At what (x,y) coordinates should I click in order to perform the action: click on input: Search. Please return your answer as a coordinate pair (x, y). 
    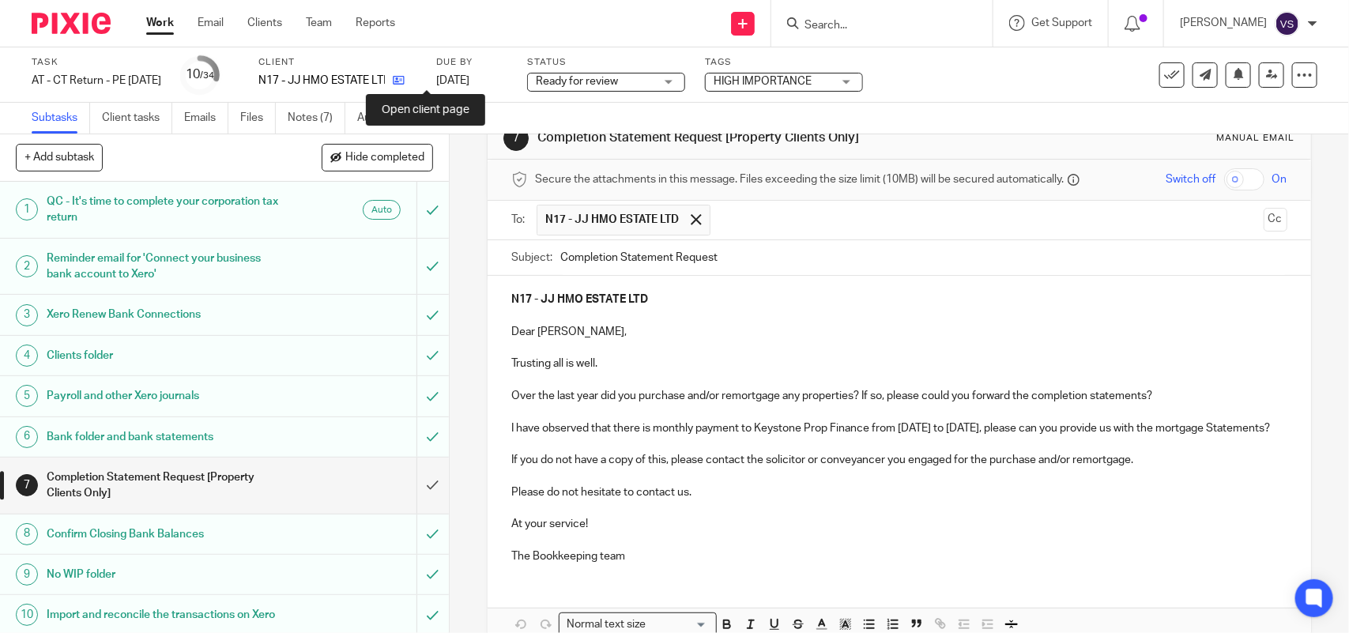
    Looking at the image, I should click on (874, 26).